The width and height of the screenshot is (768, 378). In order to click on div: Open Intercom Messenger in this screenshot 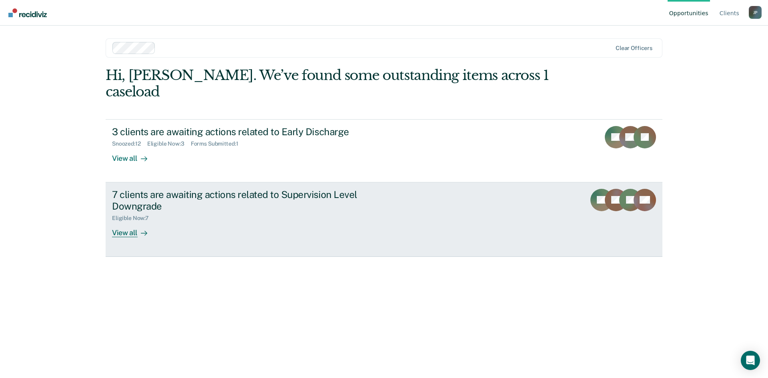, I will do `click(750, 360)`.